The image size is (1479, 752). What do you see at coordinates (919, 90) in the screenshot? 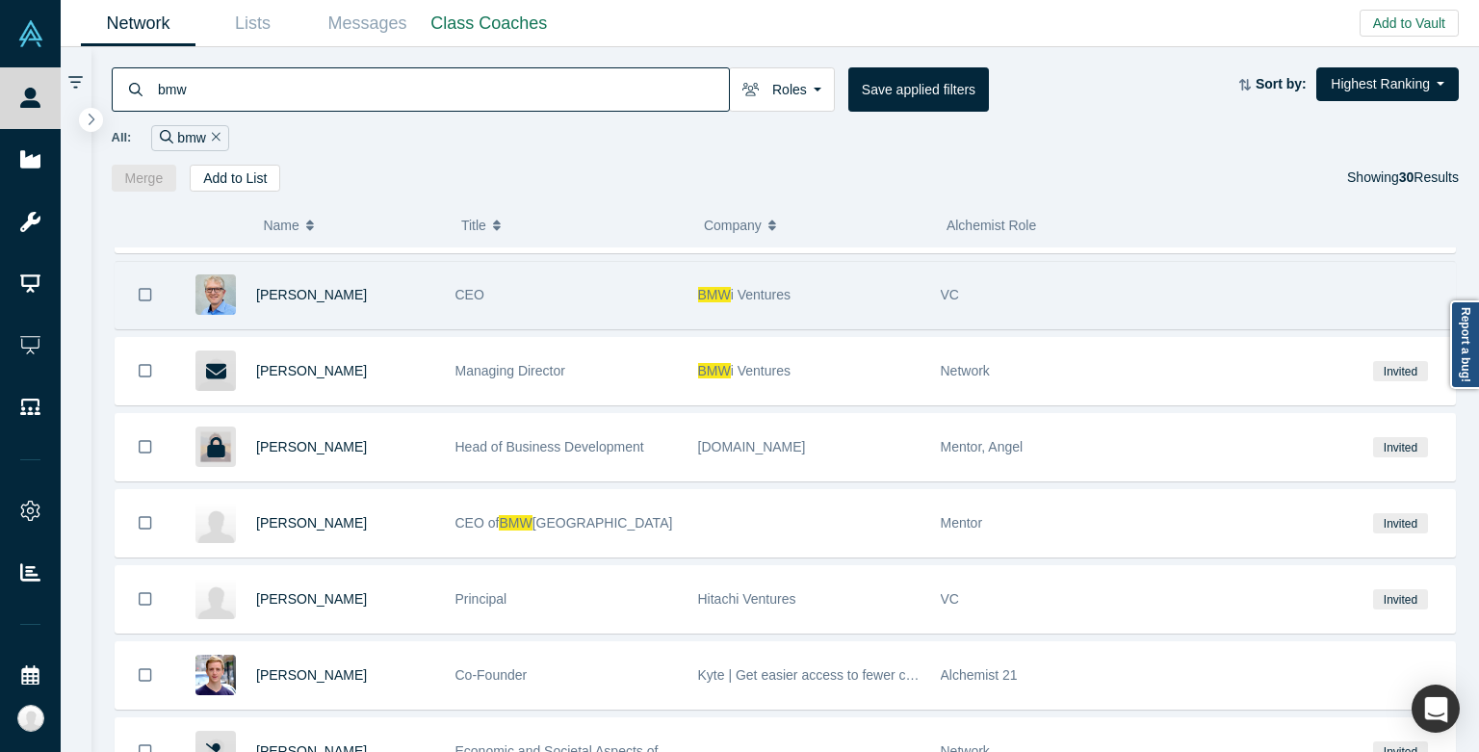
I see `button: Save applied filters` at bounding box center [919, 90].